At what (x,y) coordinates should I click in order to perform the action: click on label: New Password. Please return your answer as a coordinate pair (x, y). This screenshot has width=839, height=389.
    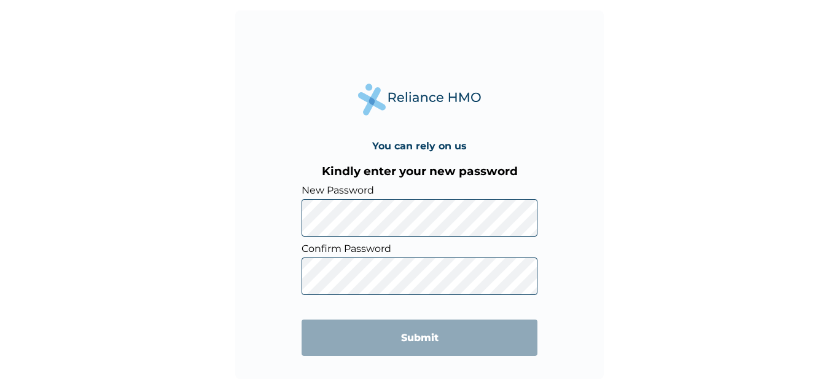
    Looking at the image, I should click on (419, 190).